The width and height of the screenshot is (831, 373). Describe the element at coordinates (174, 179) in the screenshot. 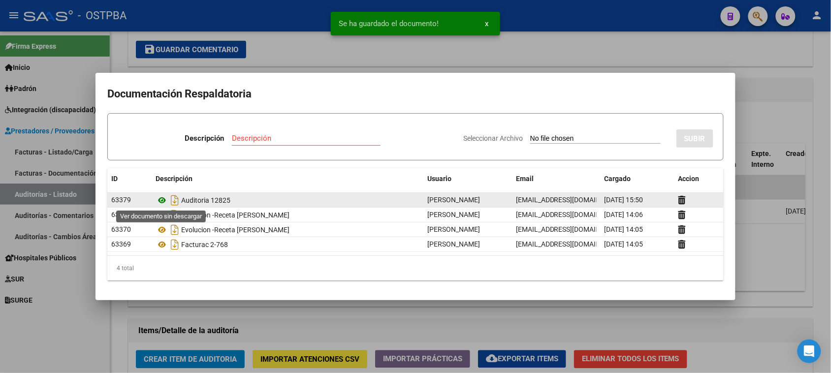

I see `span: Descripción` at that location.